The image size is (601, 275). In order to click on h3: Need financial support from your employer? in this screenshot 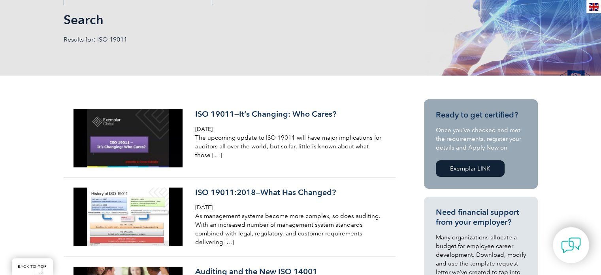, I will do `click(481, 217)`.